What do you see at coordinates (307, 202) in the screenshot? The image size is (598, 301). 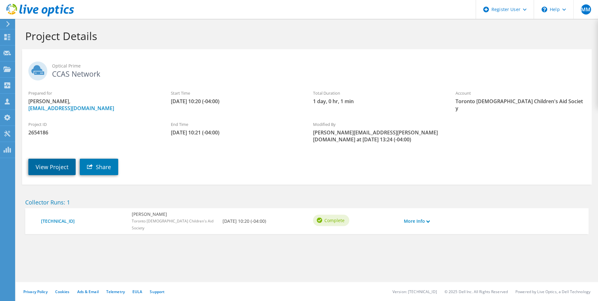 I see `h2: Collector Runs: 1` at bounding box center [307, 202].